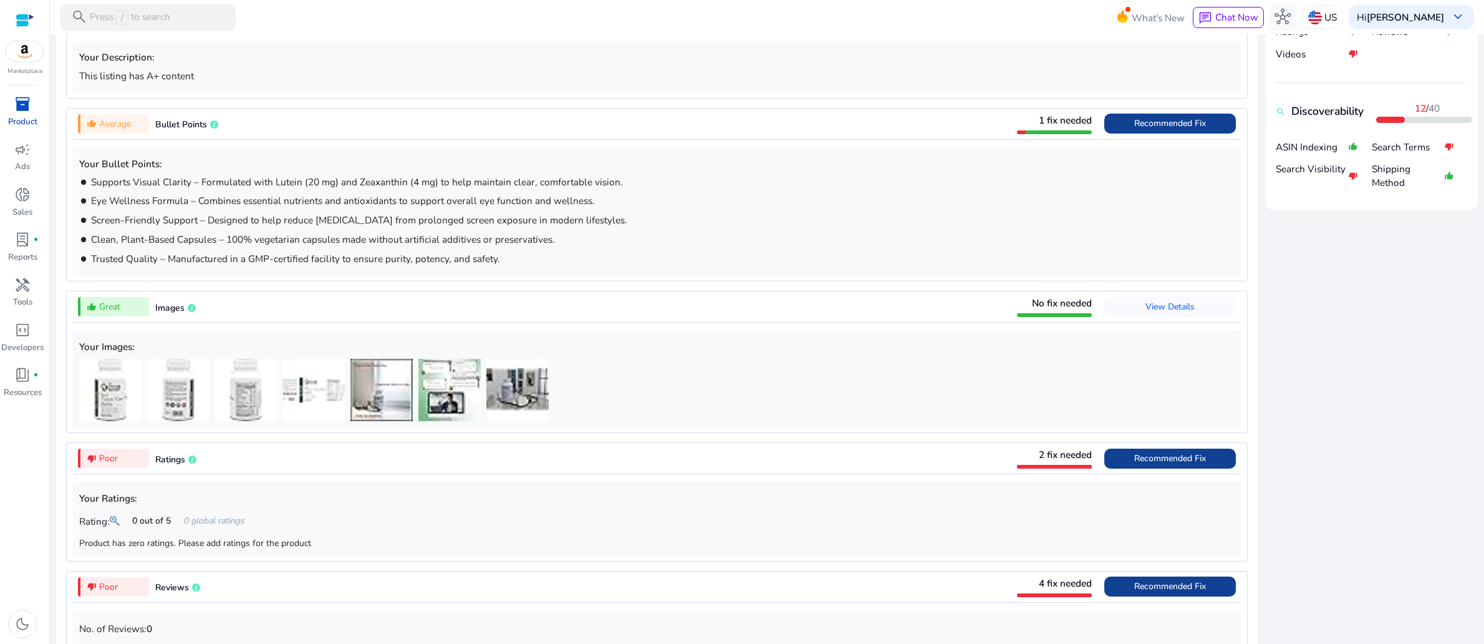  What do you see at coordinates (214, 520) in the screenshot?
I see `span: 0 global ratings` at bounding box center [214, 520].